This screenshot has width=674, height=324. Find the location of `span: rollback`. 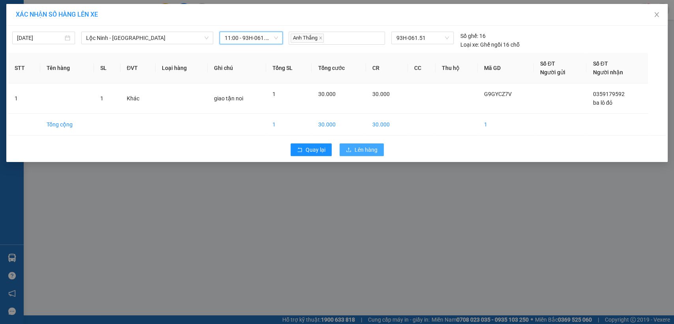

span: rollback is located at coordinates (300, 150).